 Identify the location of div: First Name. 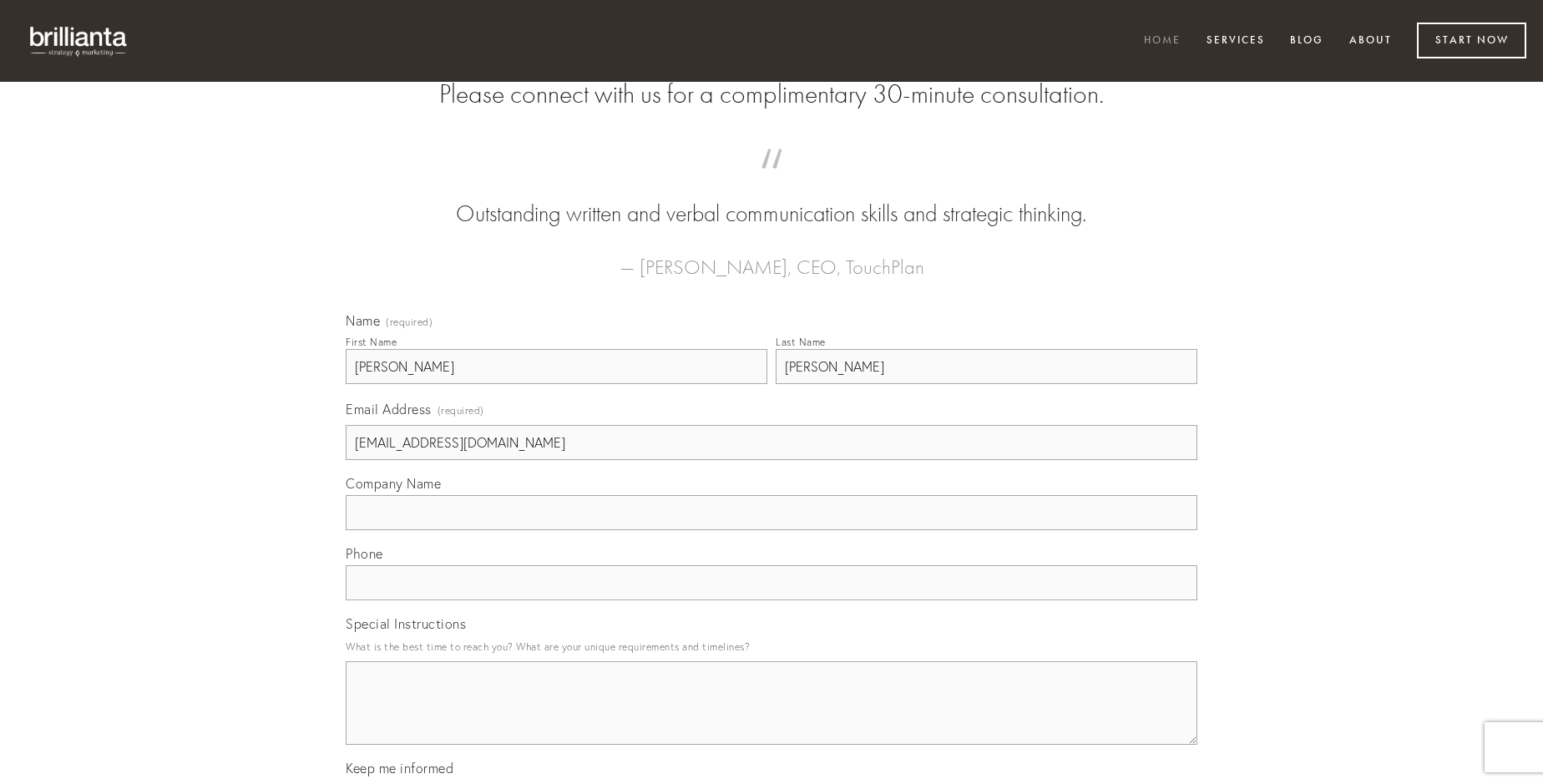
(370, 341).